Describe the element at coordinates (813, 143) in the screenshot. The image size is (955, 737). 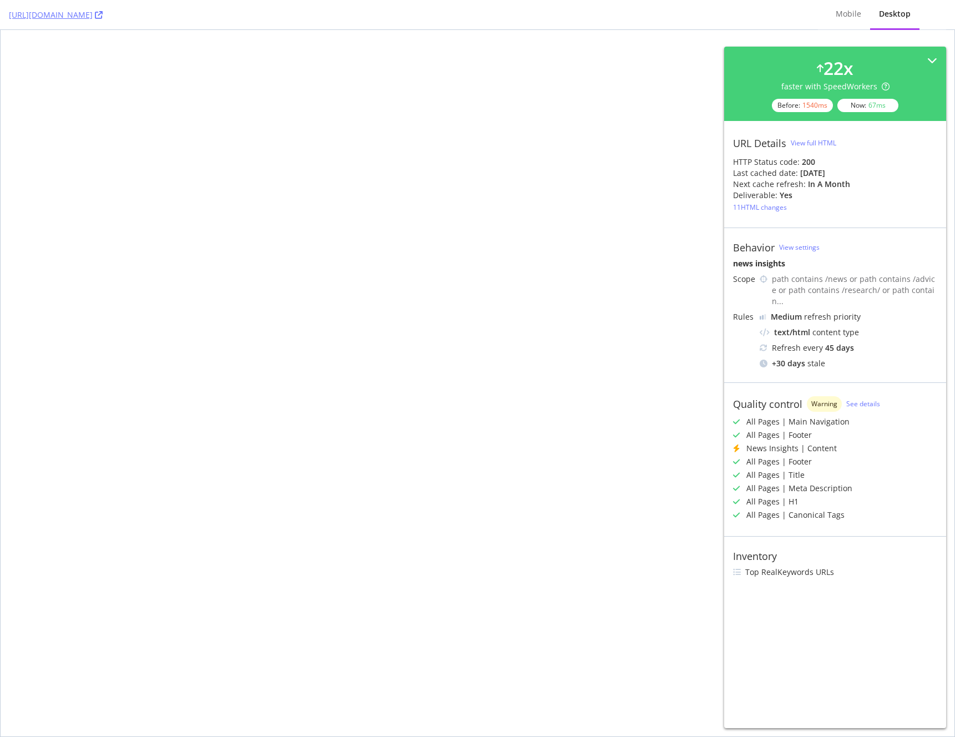
I see `button: View full HTML` at that location.